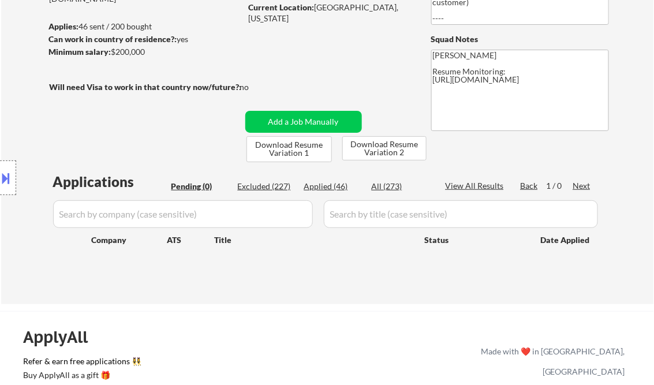 The width and height of the screenshot is (654, 385). What do you see at coordinates (530, 186) in the screenshot?
I see `div: Back` at bounding box center [530, 186].